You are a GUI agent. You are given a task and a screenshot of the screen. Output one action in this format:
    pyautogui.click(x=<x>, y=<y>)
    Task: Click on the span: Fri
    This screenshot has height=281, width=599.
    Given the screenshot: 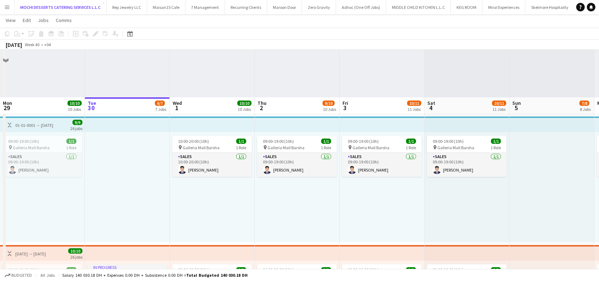 What is the action you would take?
    pyautogui.click(x=345, y=103)
    